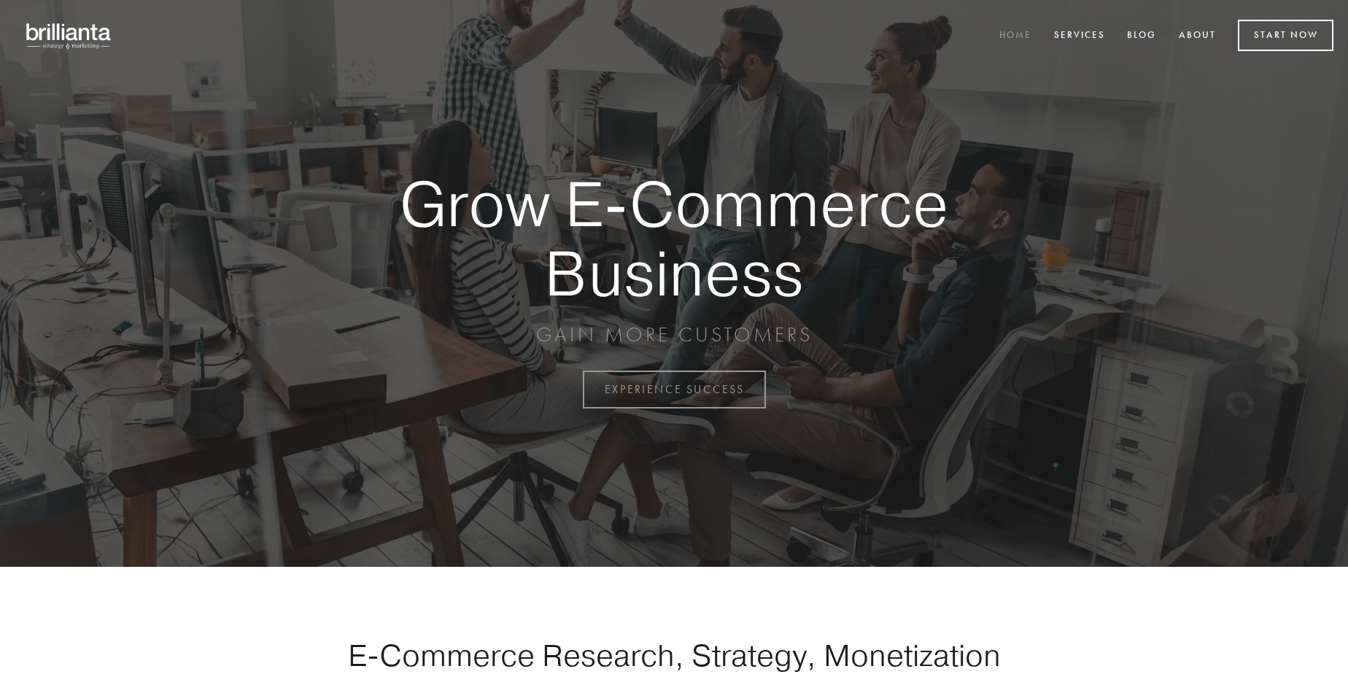  Describe the element at coordinates (69, 36) in the screenshot. I see `img: brillianta - research, strategy, marketing` at that location.